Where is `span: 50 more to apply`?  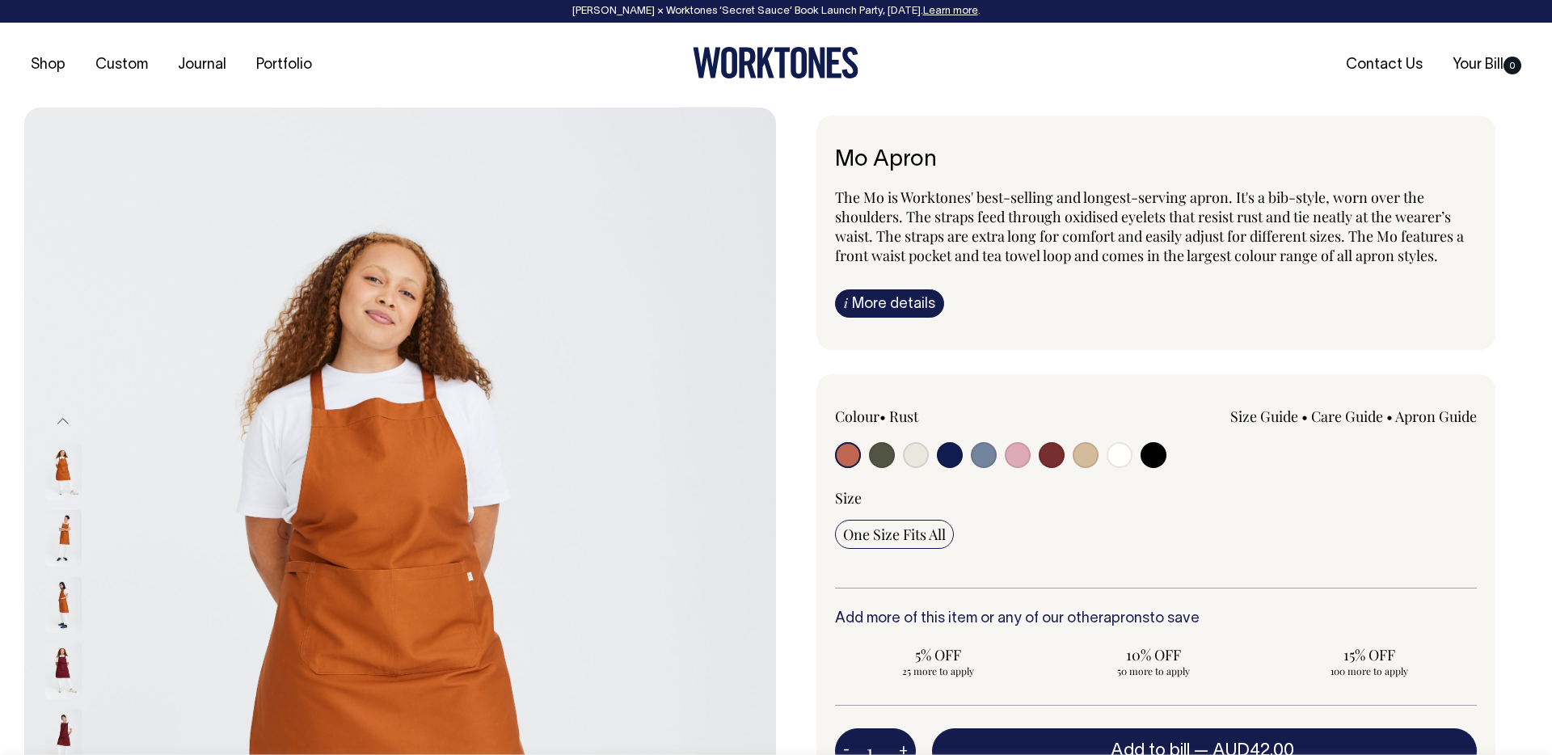
span: 50 more to apply is located at coordinates (1153, 671).